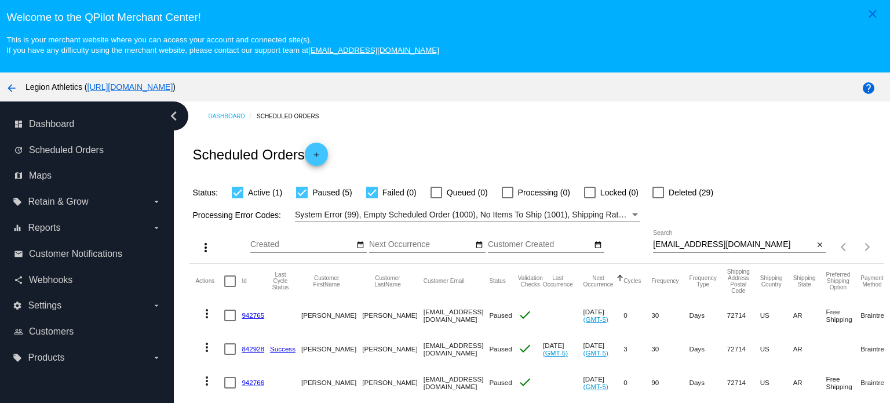  What do you see at coordinates (809, 349) in the screenshot?
I see `mat-cell: AR` at bounding box center [809, 349].